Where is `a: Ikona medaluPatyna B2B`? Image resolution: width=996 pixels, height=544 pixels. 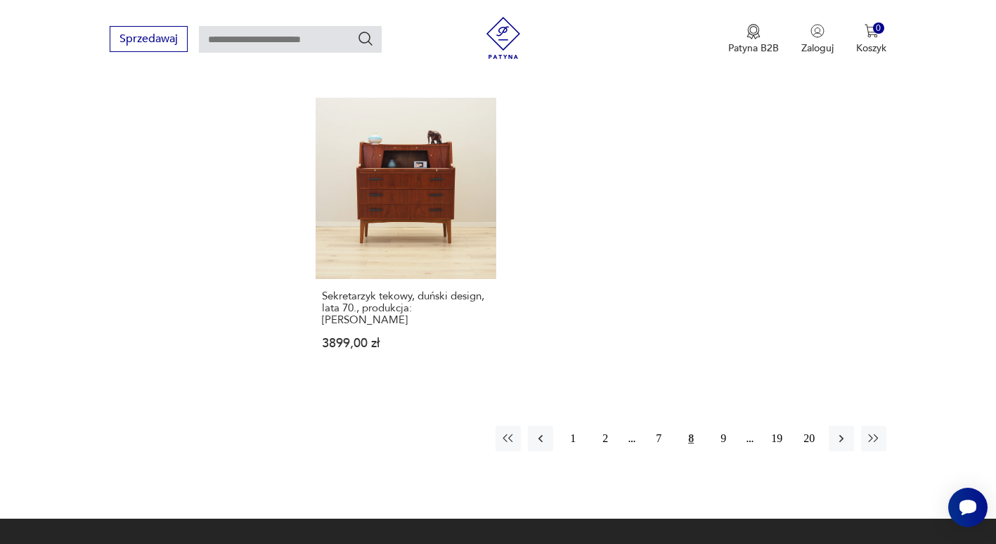 a: Ikona medaluPatyna B2B is located at coordinates (753, 39).